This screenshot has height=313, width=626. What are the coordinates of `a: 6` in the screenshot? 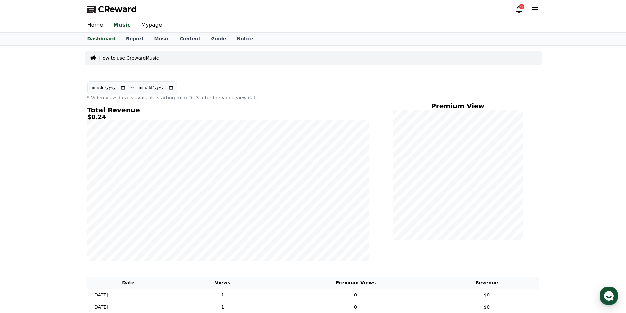 It's located at (519, 9).